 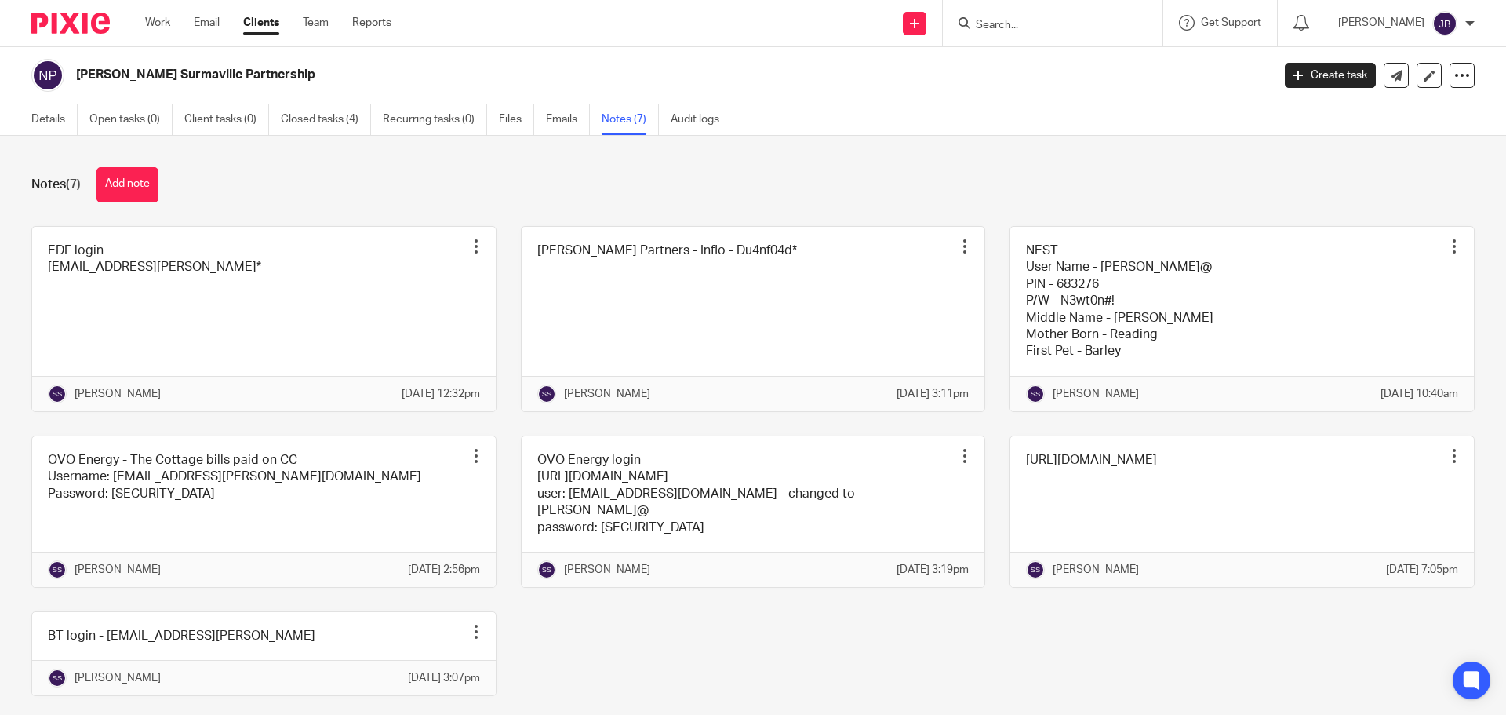 What do you see at coordinates (227, 119) in the screenshot?
I see `a: Client tasks (0)` at bounding box center [227, 119].